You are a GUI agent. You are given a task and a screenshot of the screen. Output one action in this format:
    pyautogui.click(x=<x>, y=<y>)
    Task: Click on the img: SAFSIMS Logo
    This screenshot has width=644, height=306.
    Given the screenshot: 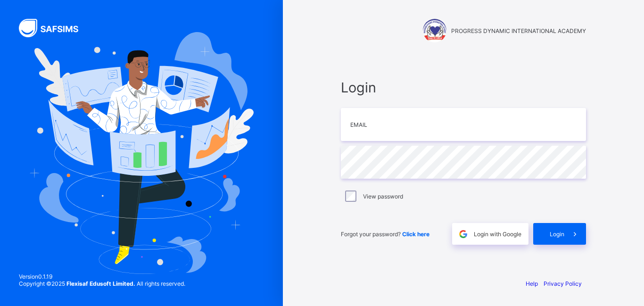 What is the action you would take?
    pyautogui.click(x=54, y=28)
    